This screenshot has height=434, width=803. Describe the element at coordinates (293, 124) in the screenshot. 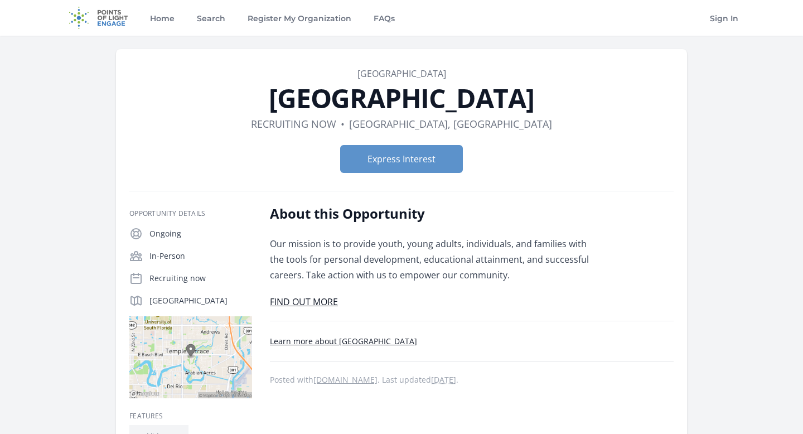

I see `dd: Recruiting now` at that location.